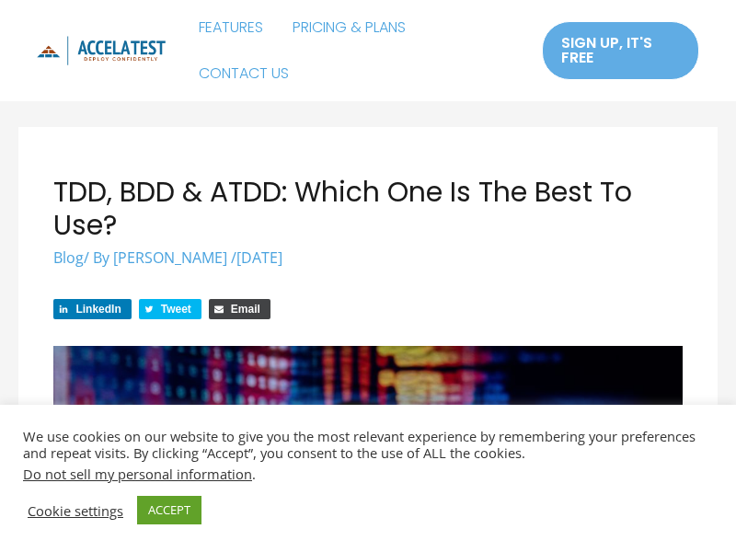 This screenshot has height=552, width=736. Describe the element at coordinates (367, 209) in the screenshot. I see `h1: TDD, BDD & ATDD: Which One Is The Best To Use?` at that location.